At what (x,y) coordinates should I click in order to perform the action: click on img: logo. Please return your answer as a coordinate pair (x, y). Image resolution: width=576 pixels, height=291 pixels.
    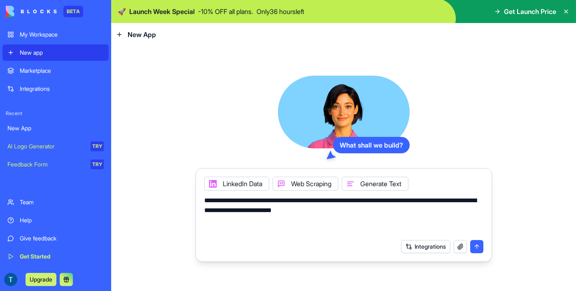
    Looking at the image, I should click on (31, 12).